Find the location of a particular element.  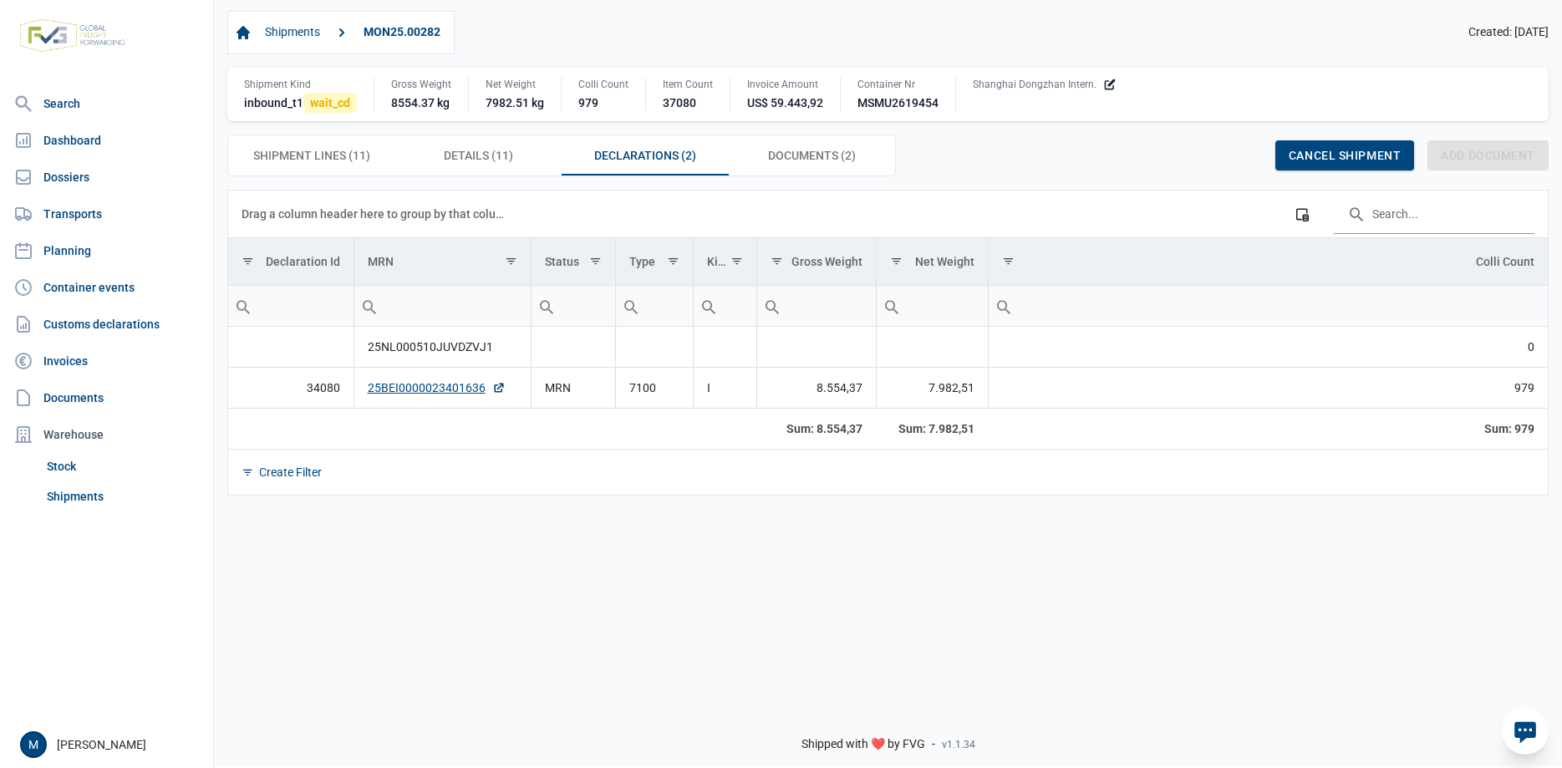

td: 7.982,51 is located at coordinates (932, 387).